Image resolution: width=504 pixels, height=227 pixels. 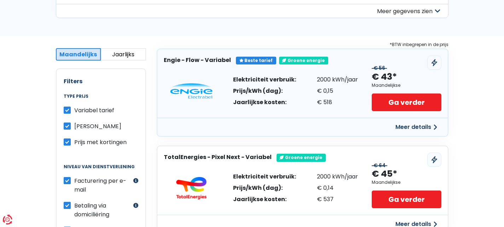 What do you see at coordinates (100, 142) in the screenshot?
I see `span: Prijs met kortingen` at bounding box center [100, 142].